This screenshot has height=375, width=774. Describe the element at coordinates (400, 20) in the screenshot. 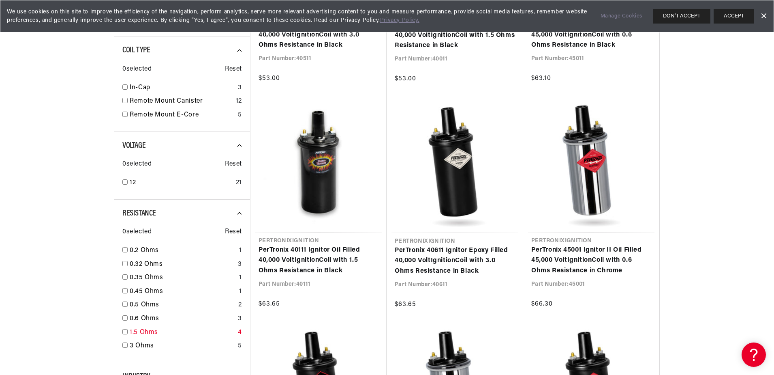

I see `a: Privacy Policy.` at that location.